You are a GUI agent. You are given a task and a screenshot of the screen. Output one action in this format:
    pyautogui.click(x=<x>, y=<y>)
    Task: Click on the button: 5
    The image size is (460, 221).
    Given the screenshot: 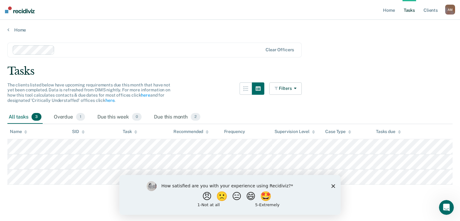 What is the action you would take?
    pyautogui.click(x=147, y=21)
    